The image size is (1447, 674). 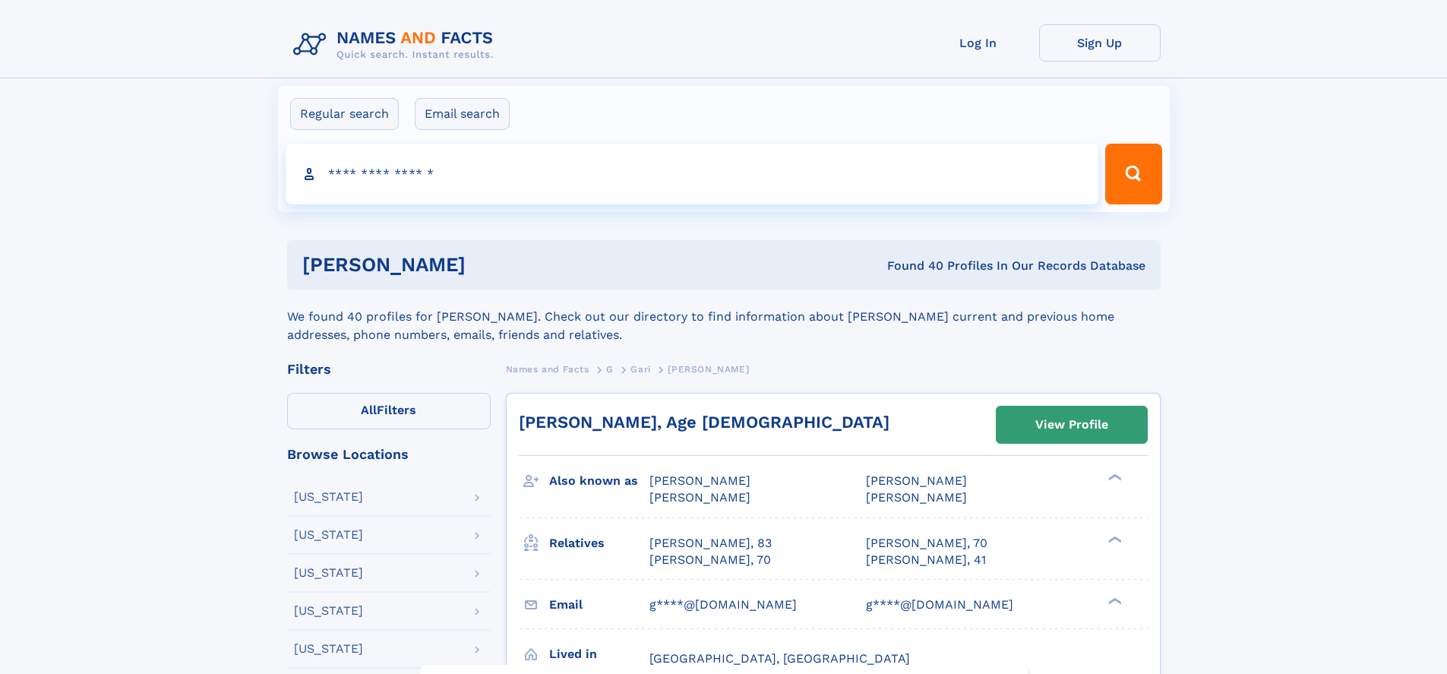 I want to click on label: Filters, so click(x=389, y=411).